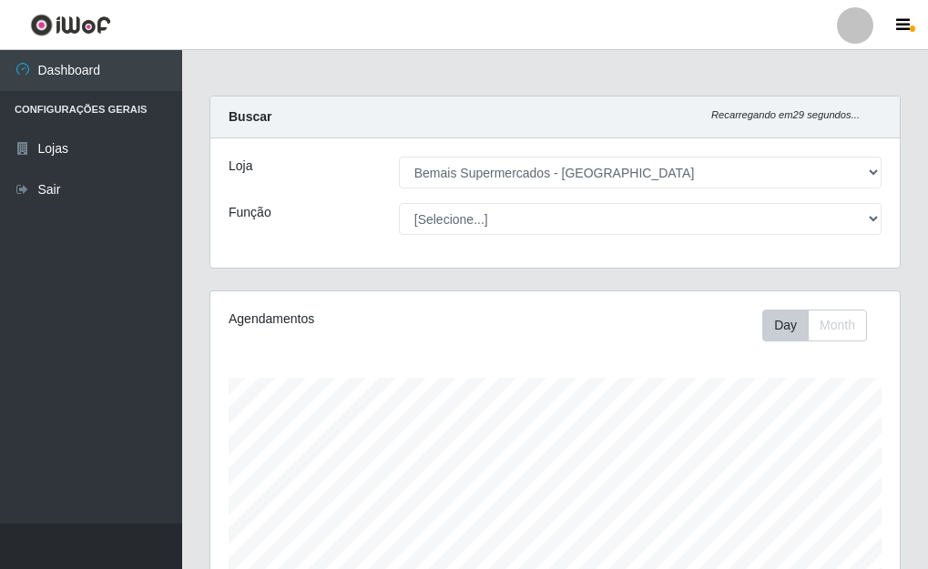 The image size is (928, 569). I want to click on label: Função, so click(249, 212).